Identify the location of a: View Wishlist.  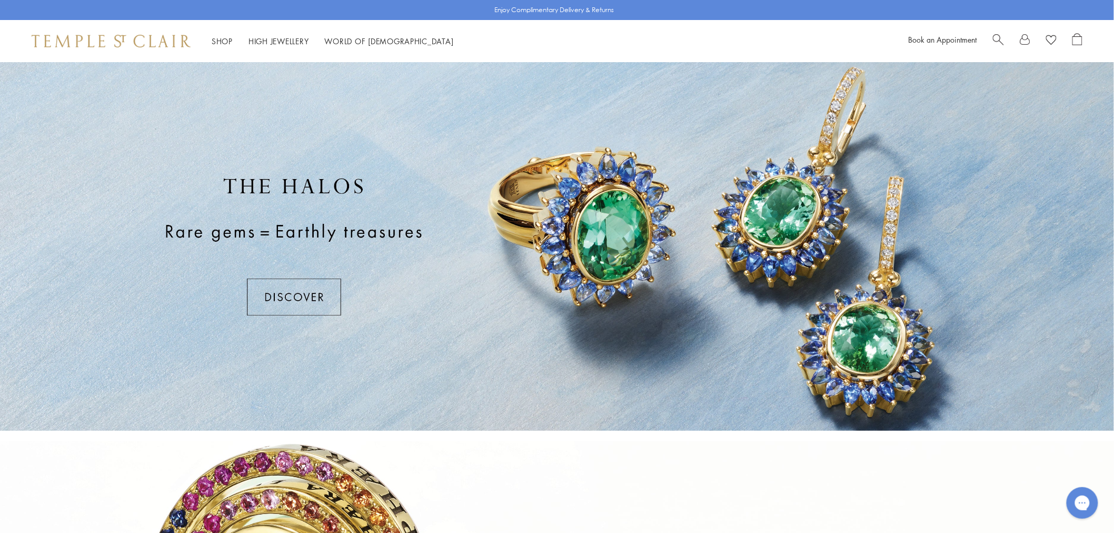
(1052, 41).